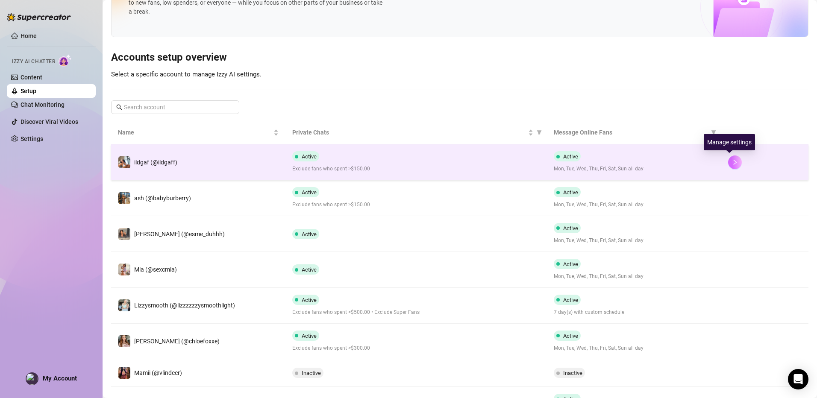  What do you see at coordinates (32, 139) in the screenshot?
I see `a: Settings` at bounding box center [32, 139].